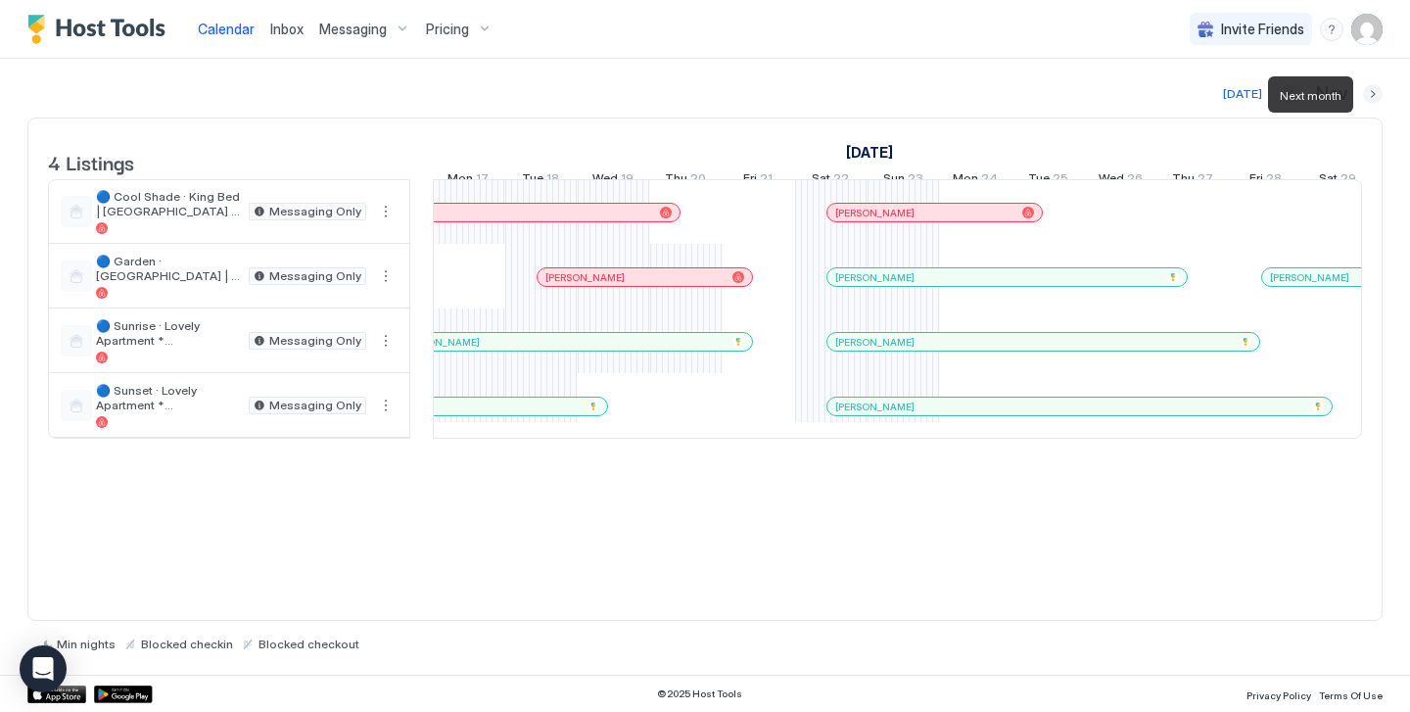 This screenshot has height=712, width=1410. What do you see at coordinates (101, 29) in the screenshot?
I see `a: Host Tools Logo` at bounding box center [101, 29].